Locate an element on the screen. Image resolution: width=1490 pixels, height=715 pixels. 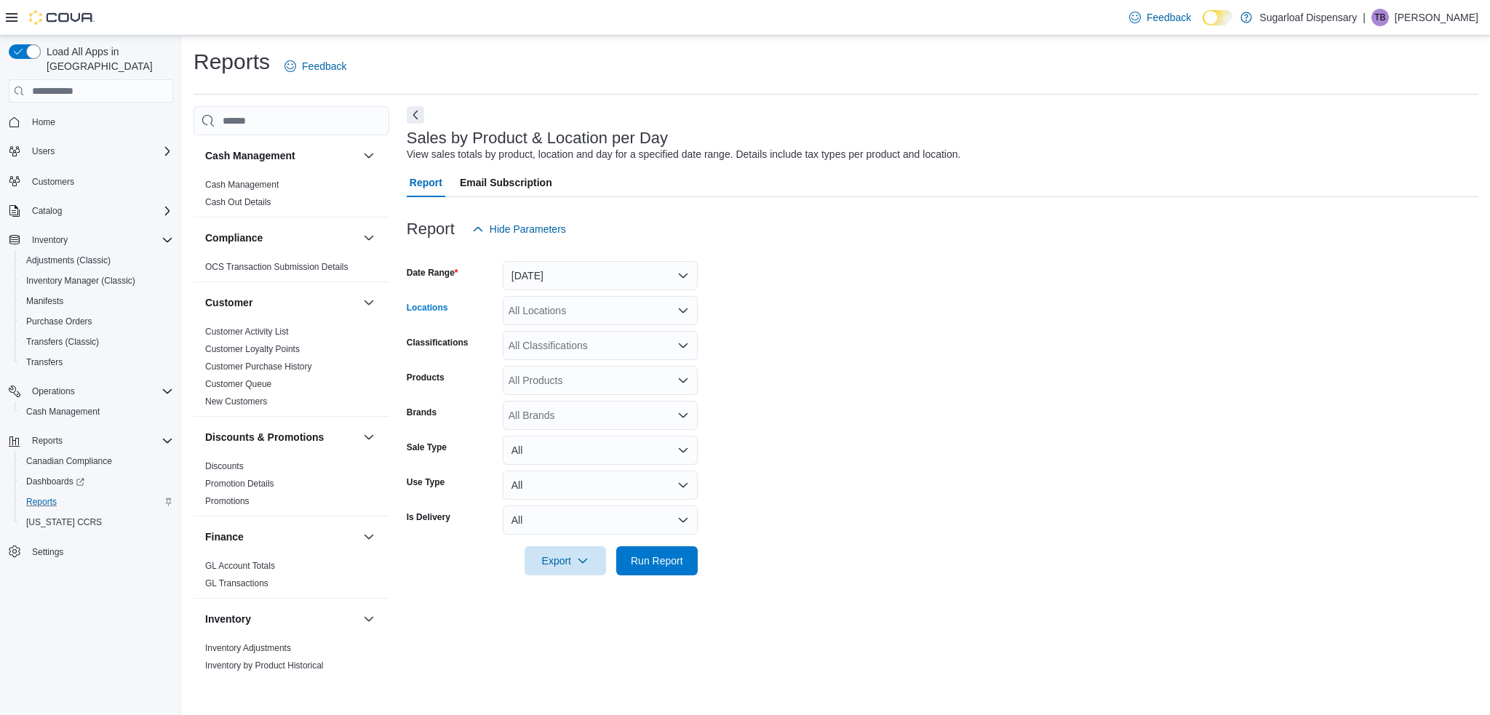
span: Home is located at coordinates (100, 122).